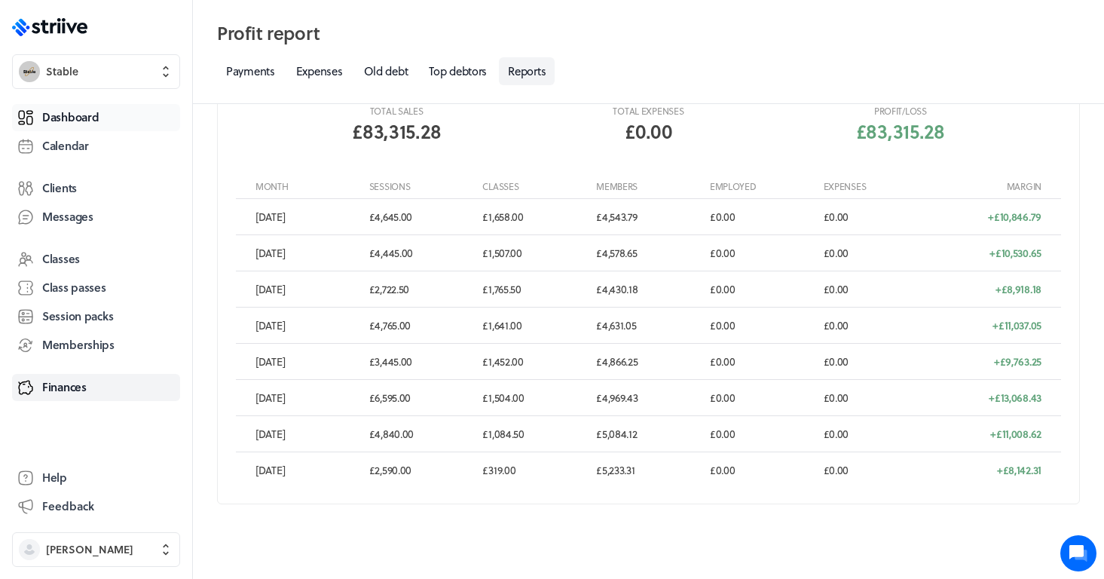  What do you see at coordinates (534, 289) in the screenshot?
I see `div: £ 1,765.50` at bounding box center [534, 289].